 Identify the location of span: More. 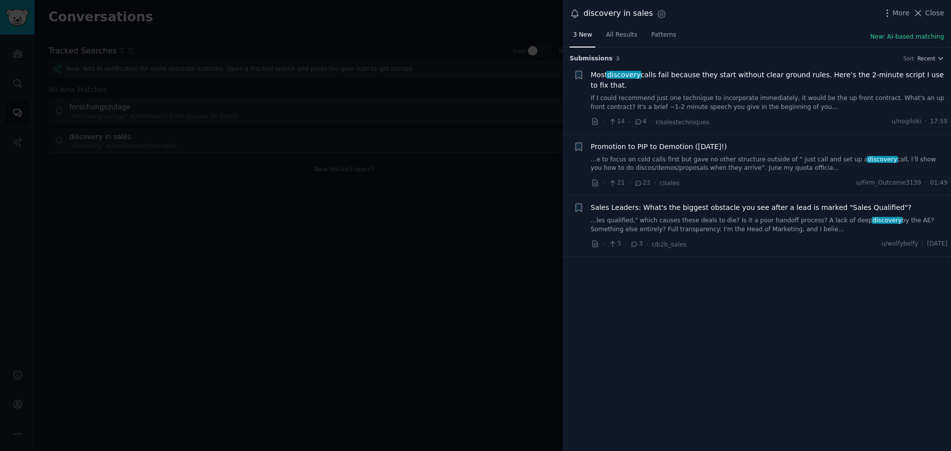
(901, 13).